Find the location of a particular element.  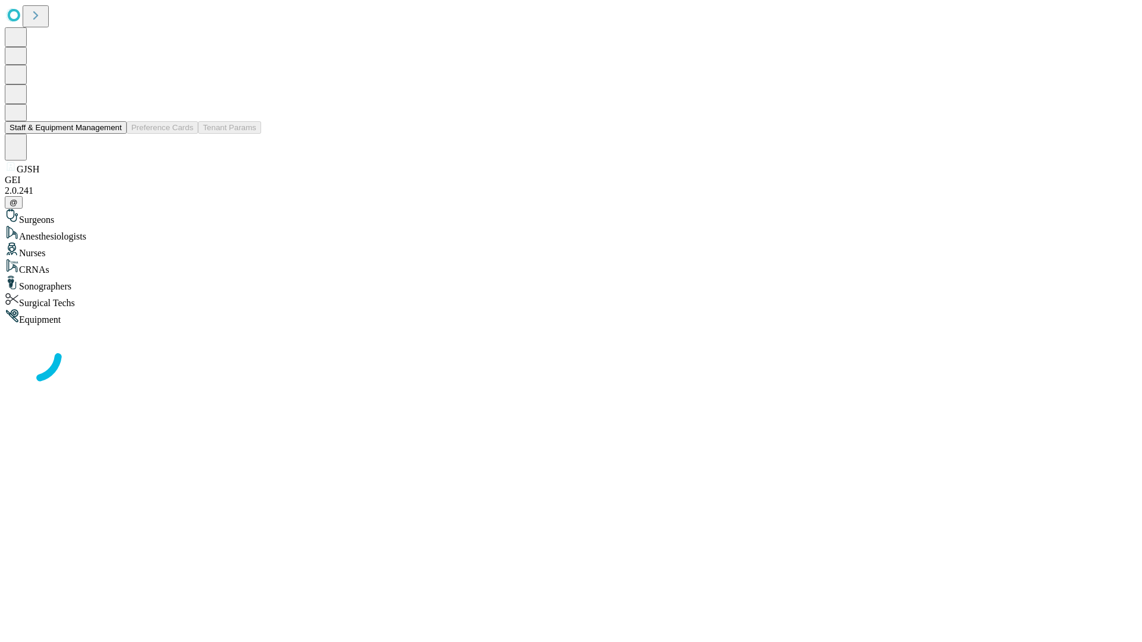

div: Nurses is located at coordinates (571, 250).